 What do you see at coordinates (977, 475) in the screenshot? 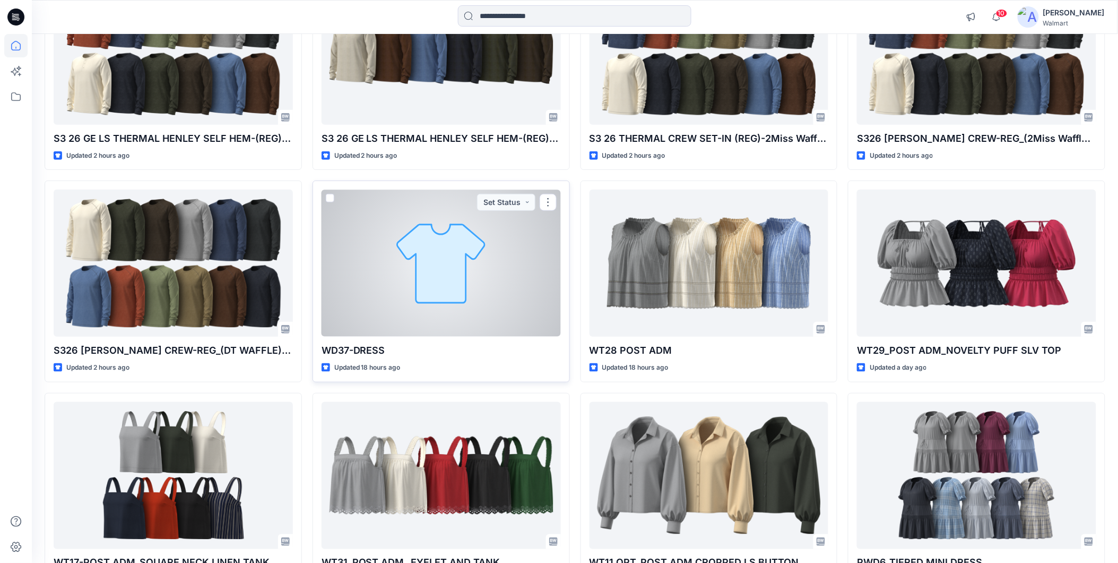
I see `a: PWD6_TIERED MINI DRESS` at bounding box center [977, 475].